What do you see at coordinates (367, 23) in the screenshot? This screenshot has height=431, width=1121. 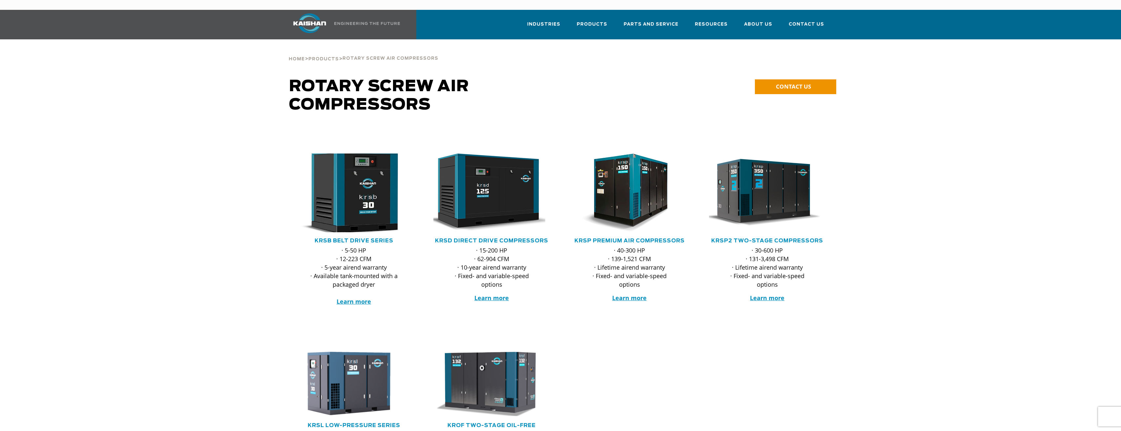 I see `img: Engineering the future` at bounding box center [367, 23].